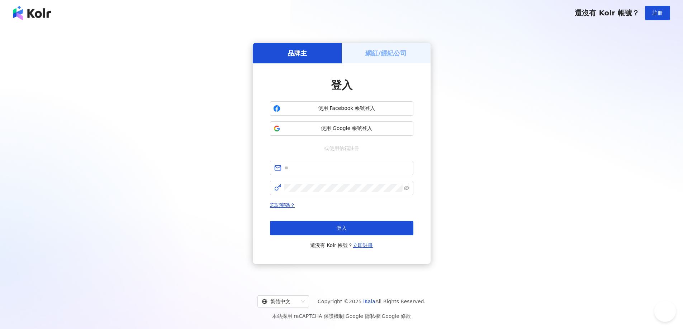  Describe the element at coordinates (347, 129) in the screenshot. I see `span: 使用 Google 帳號登入` at that location.